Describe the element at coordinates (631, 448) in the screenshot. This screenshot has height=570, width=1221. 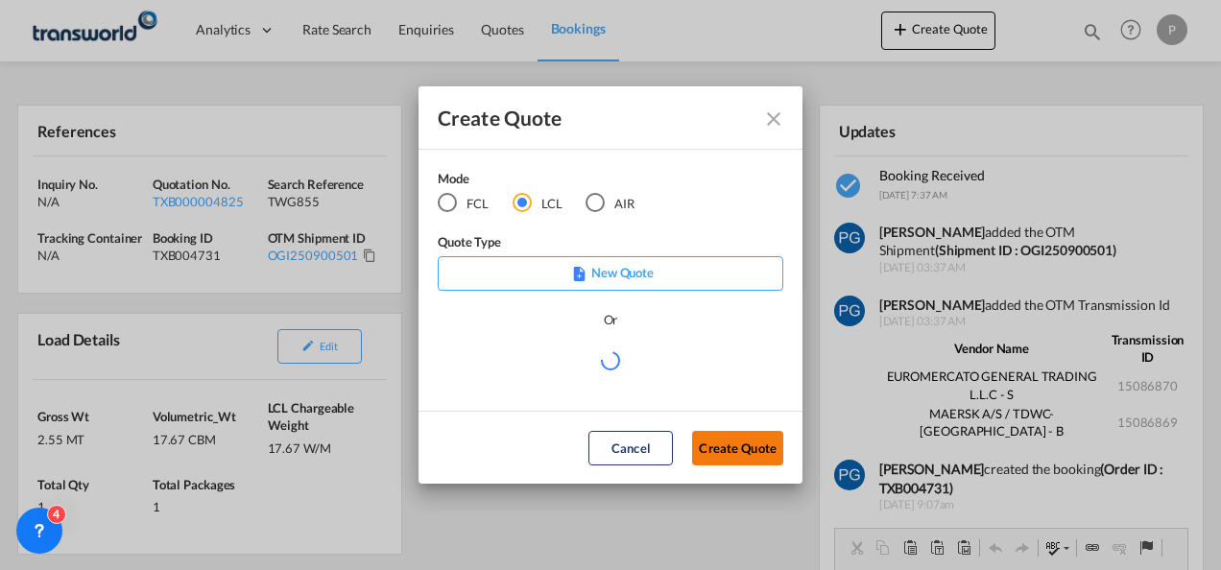
I see `button: Cancel` at that location.